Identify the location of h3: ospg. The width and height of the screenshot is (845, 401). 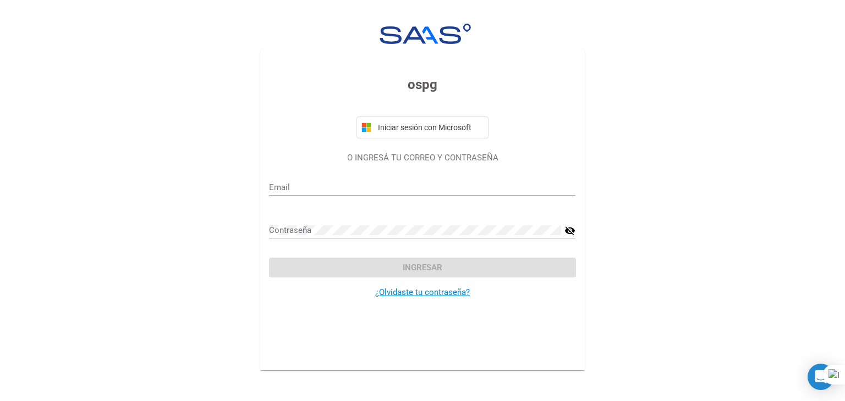
(422, 85).